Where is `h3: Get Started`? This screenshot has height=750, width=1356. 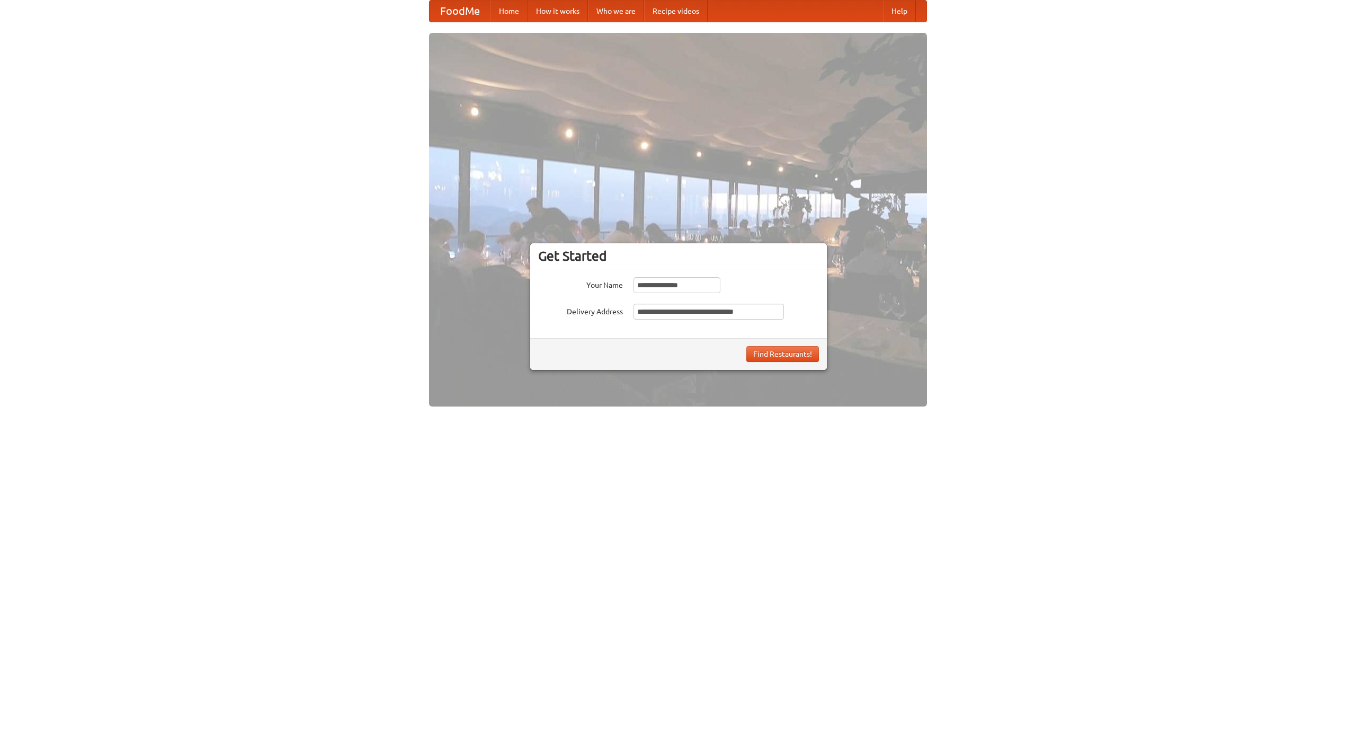 h3: Get Started is located at coordinates (679, 256).